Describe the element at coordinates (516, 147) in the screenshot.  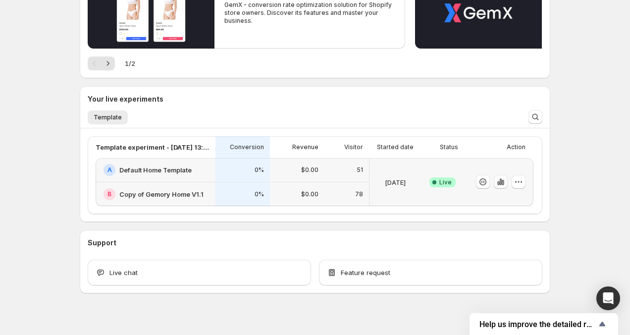
I see `p: Action` at that location.